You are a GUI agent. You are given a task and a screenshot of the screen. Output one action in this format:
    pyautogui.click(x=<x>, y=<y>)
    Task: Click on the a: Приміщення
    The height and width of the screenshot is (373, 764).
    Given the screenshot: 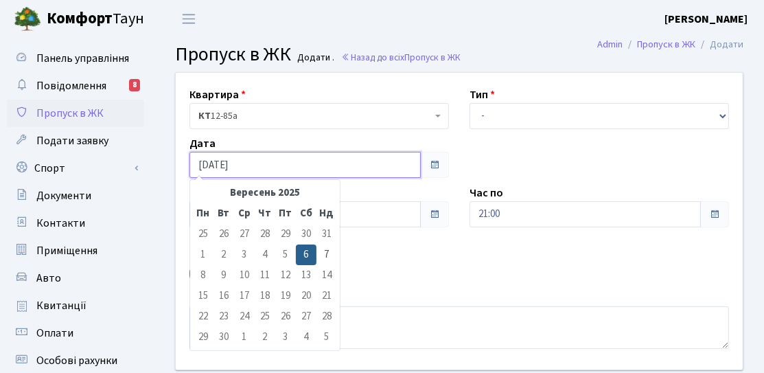 What is the action you would take?
    pyautogui.click(x=75, y=250)
    